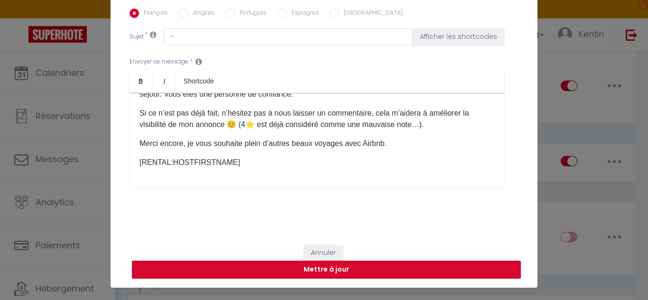  I want to click on label: Envoyer ce message, so click(159, 62).